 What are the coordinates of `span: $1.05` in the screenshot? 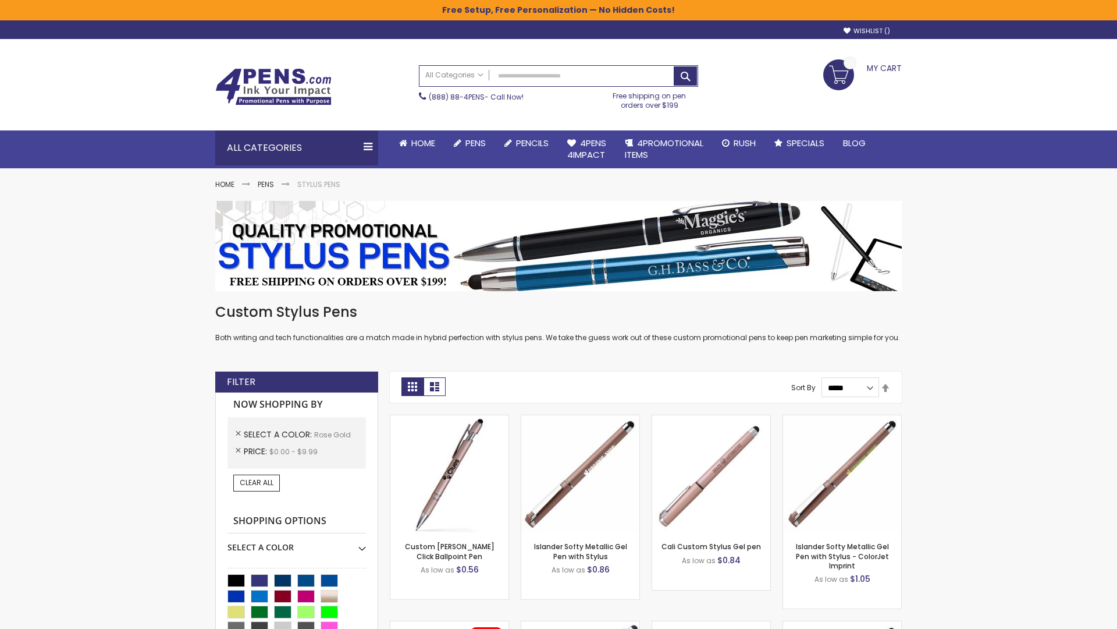 It's located at (860, 579).